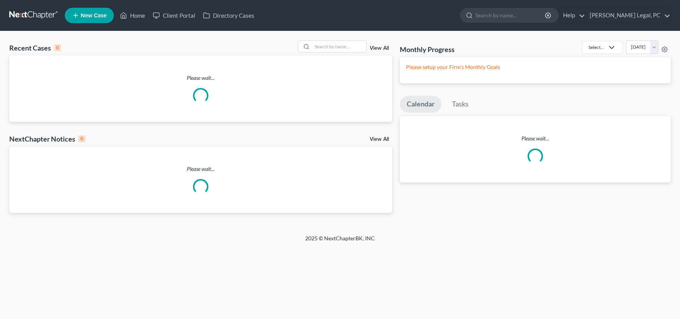 This screenshot has height=319, width=680. Describe the element at coordinates (35, 48) in the screenshot. I see `div: Recent Cases` at that location.